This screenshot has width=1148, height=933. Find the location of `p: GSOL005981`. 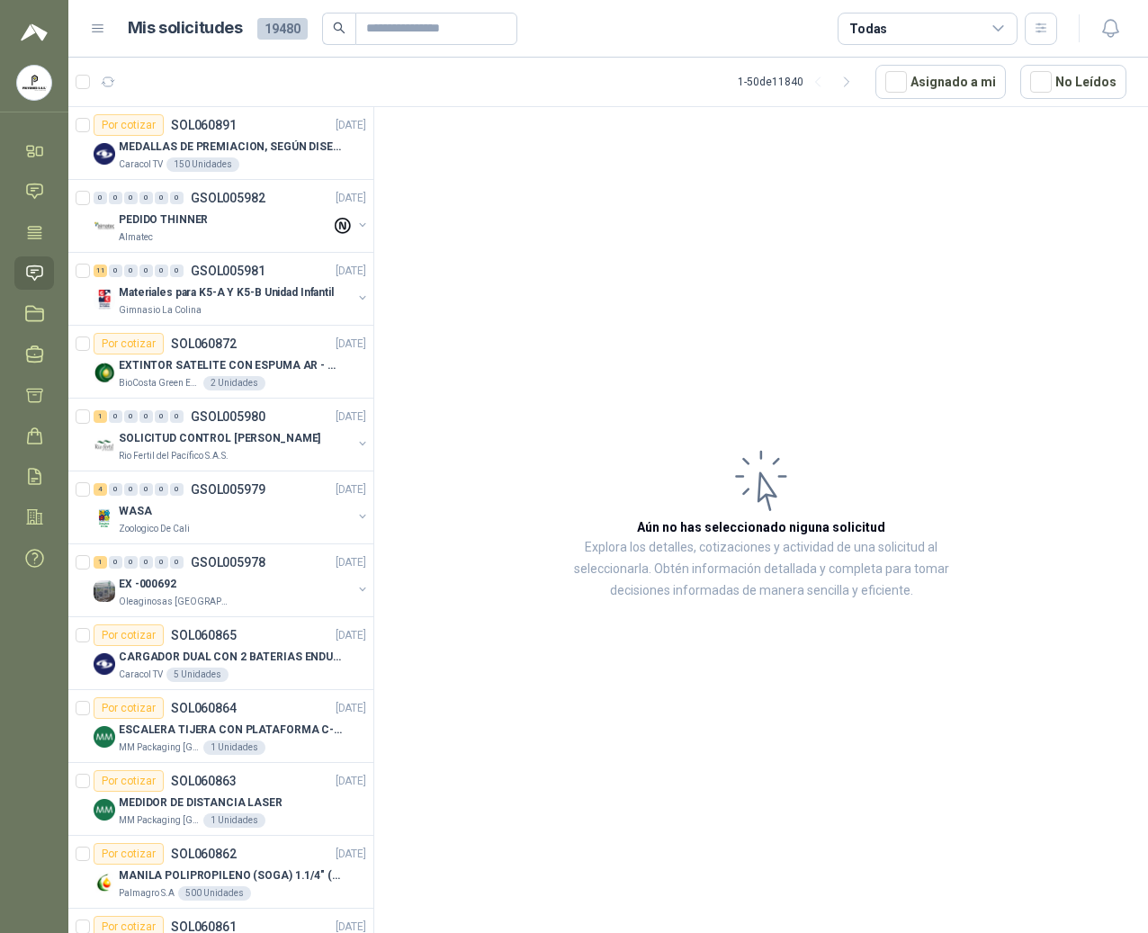

p: GSOL005981 is located at coordinates (228, 271).